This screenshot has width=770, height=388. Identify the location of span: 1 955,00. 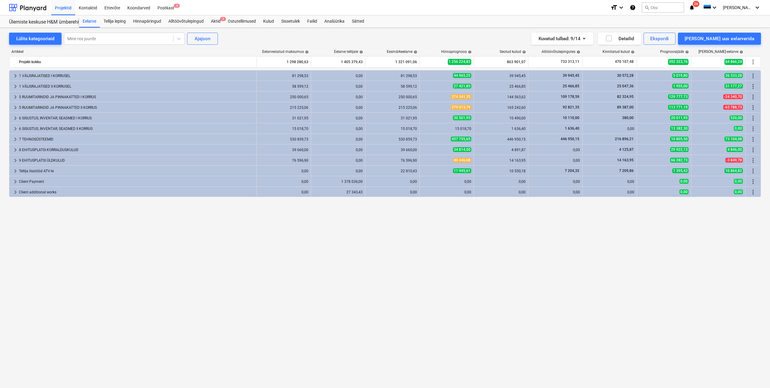
(681, 86).